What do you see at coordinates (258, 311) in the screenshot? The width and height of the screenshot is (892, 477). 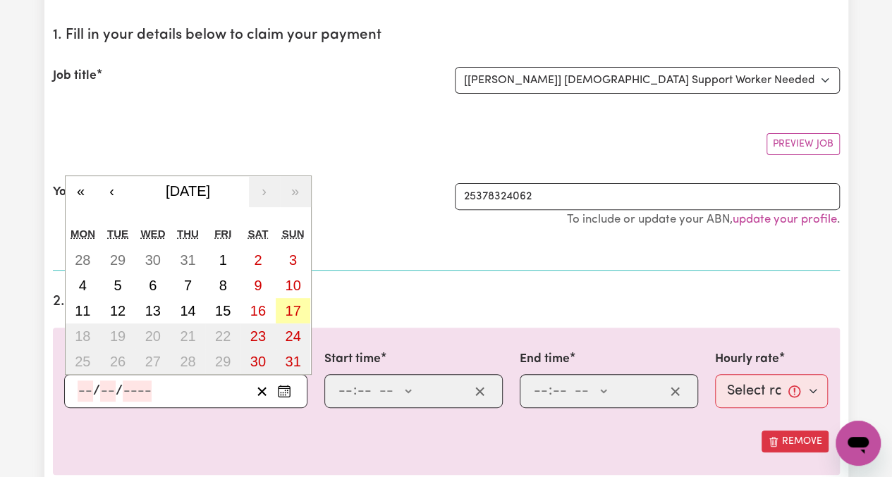 I see `button: 16 August 2025` at bounding box center [258, 311].